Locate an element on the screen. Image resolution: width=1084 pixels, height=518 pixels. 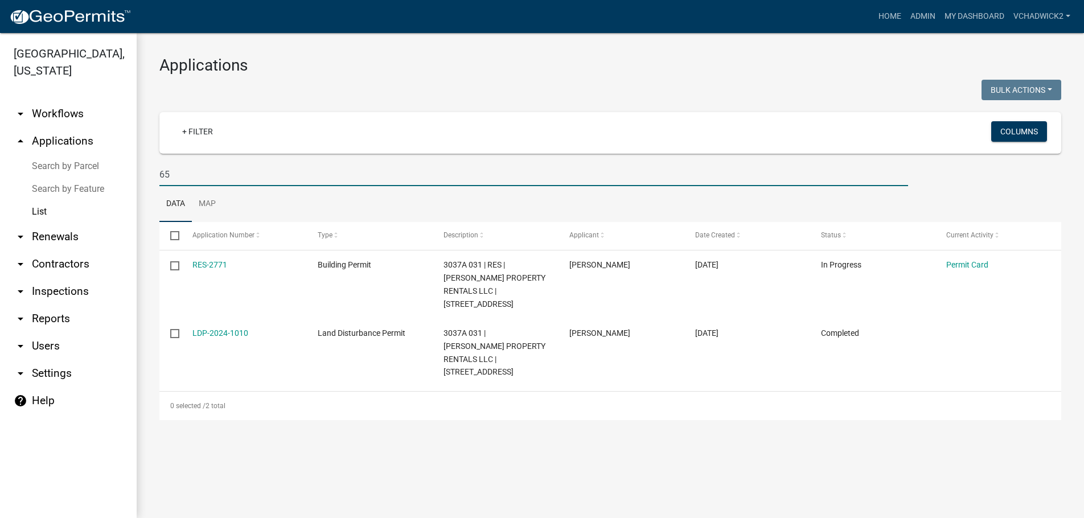
a: Admin is located at coordinates (923, 17).